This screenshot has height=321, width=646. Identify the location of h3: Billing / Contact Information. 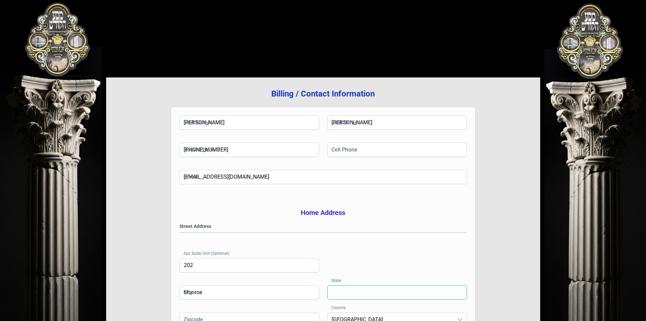
(323, 94).